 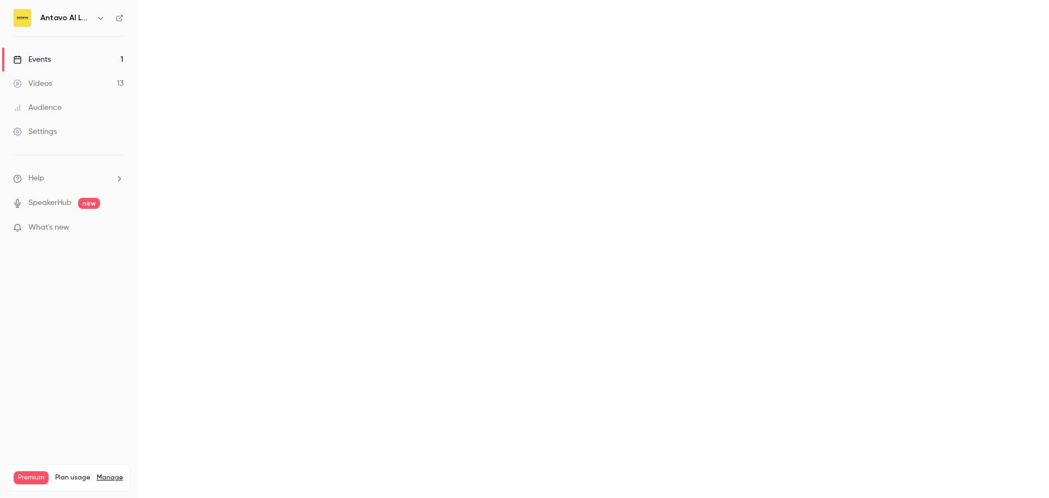 I want to click on img: Antavo AI Loyalty Cloud, so click(x=22, y=18).